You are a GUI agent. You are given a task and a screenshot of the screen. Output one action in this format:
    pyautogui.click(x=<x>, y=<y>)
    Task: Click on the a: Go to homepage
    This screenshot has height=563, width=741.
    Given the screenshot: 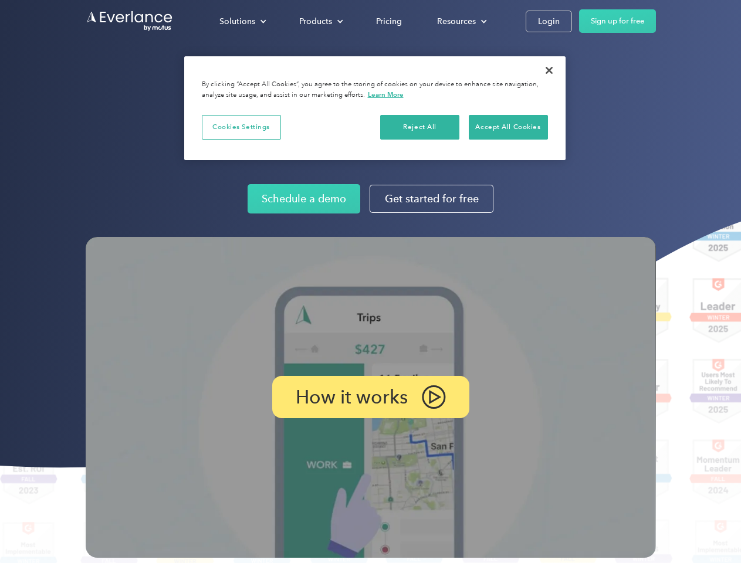 What is the action you would take?
    pyautogui.click(x=130, y=21)
    